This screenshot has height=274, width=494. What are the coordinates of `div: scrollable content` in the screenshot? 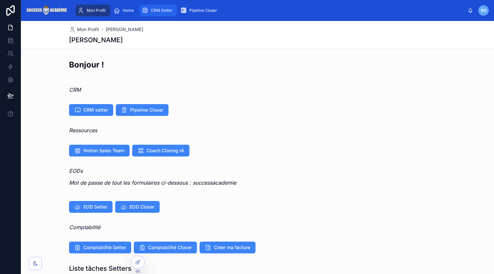 It's located at (270, 10).